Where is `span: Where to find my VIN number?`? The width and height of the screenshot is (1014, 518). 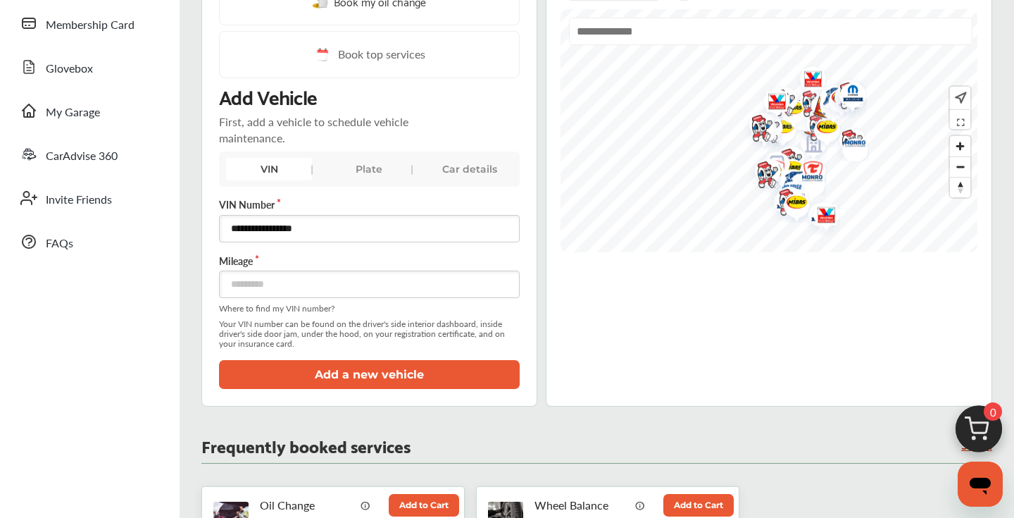 span: Where to find my VIN number? is located at coordinates (369, 308).